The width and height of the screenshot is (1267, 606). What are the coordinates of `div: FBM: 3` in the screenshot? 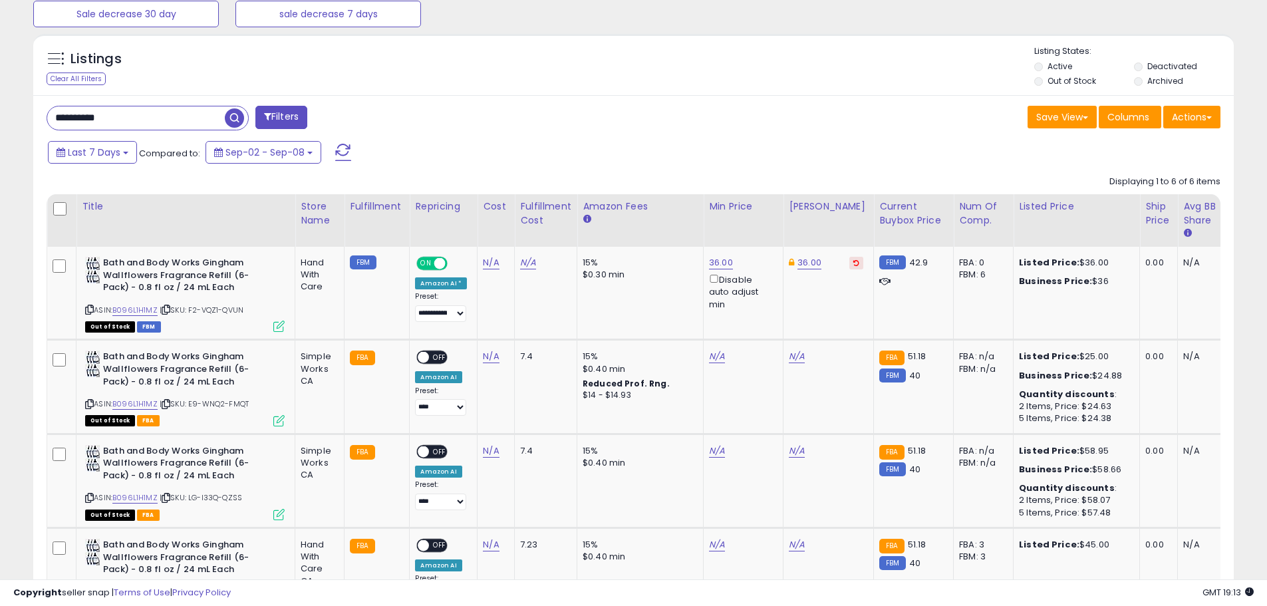 It's located at (981, 557).